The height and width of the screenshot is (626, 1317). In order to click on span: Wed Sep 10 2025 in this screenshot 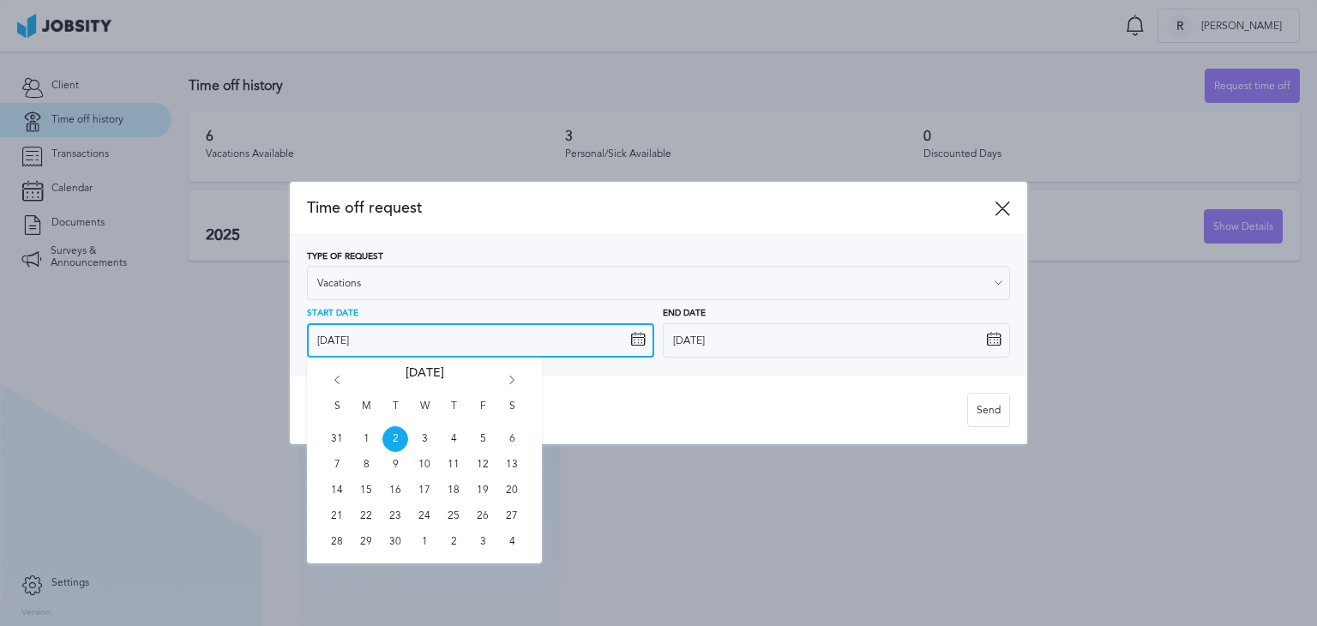, I will do `click(425, 465)`.